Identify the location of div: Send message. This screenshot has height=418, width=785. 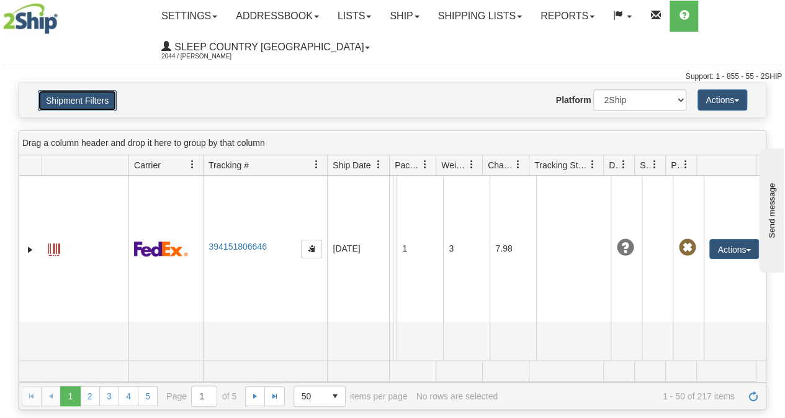
(62, 15).